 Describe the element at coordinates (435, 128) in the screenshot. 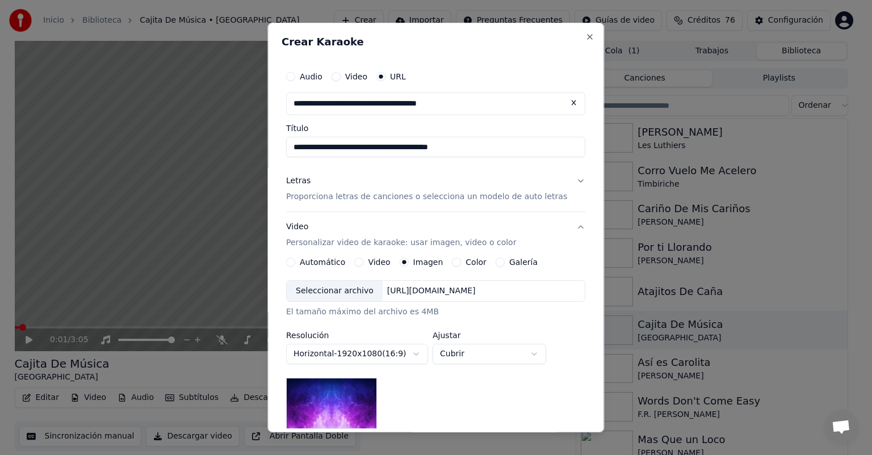

I see `label: Título` at that location.